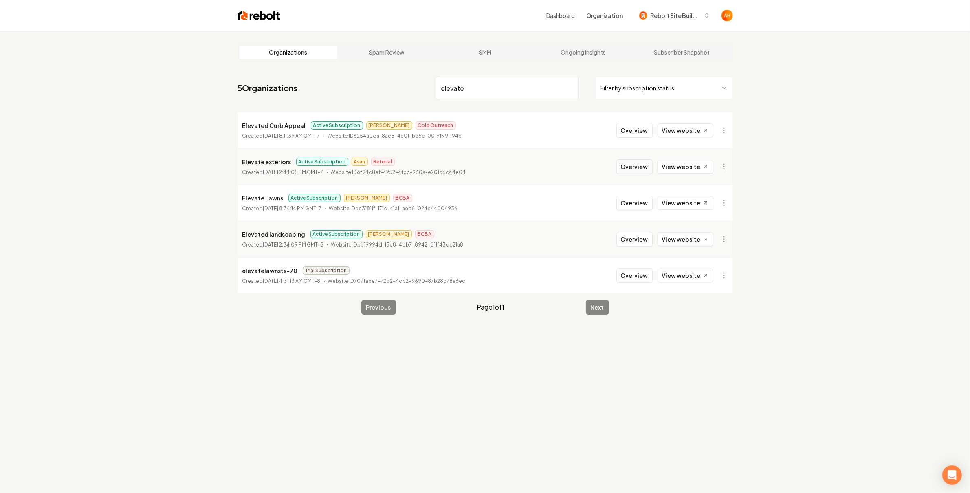 Image resolution: width=970 pixels, height=493 pixels. What do you see at coordinates (274, 125) in the screenshot?
I see `p: Elevated Curb Appeal` at bounding box center [274, 125].